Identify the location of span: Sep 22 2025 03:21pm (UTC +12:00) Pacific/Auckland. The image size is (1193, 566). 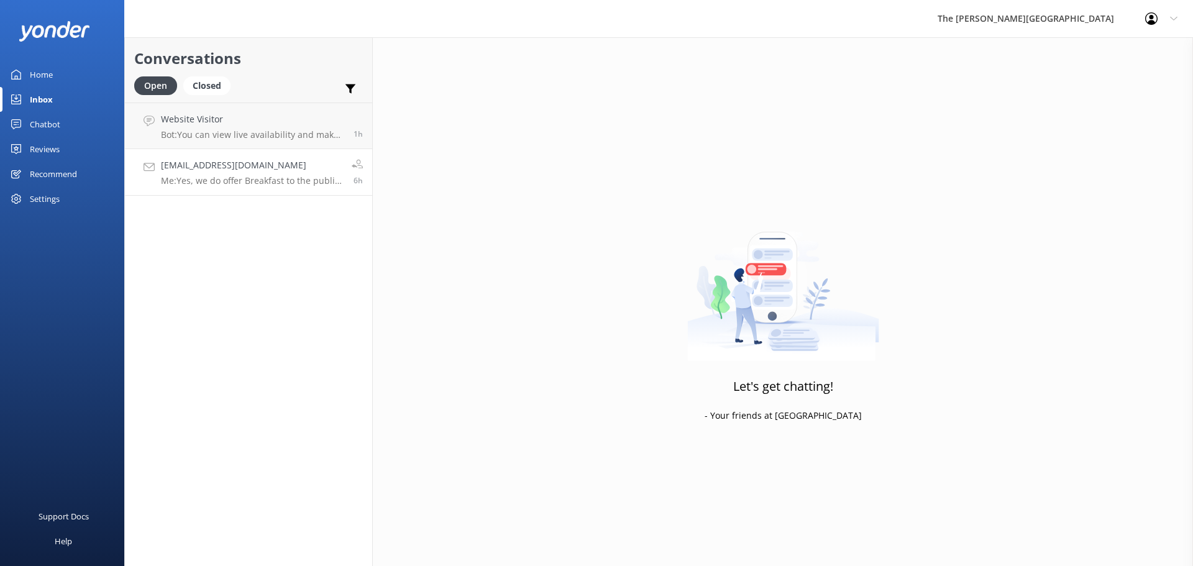
(358, 180).